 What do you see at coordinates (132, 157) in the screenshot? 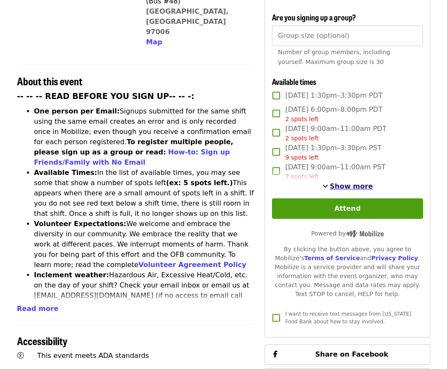
I see `a: How-to: Sign up Friends/Family with No Email` at bounding box center [132, 157].